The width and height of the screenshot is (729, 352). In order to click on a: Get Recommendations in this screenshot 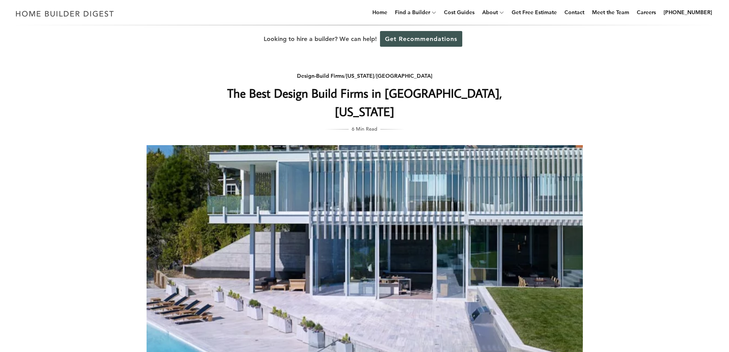, I will do `click(421, 39)`.